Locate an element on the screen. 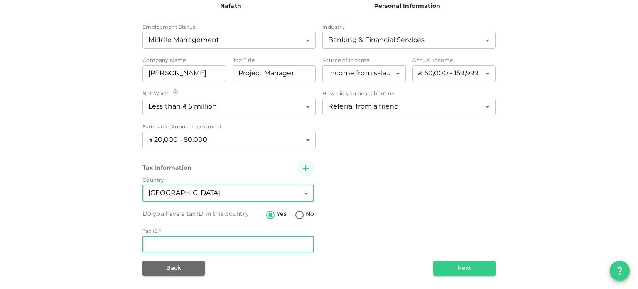  div: professionalLevel is located at coordinates (229, 40).